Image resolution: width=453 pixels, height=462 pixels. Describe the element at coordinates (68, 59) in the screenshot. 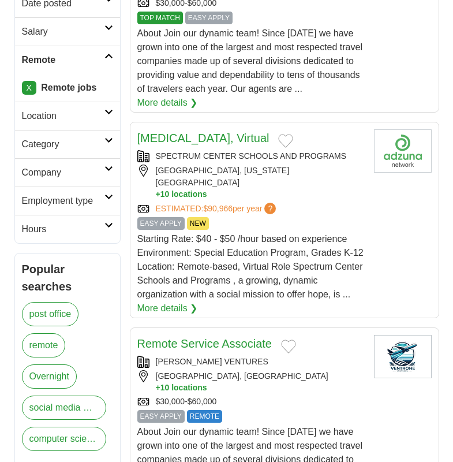

I see `a: Remote` at that location.